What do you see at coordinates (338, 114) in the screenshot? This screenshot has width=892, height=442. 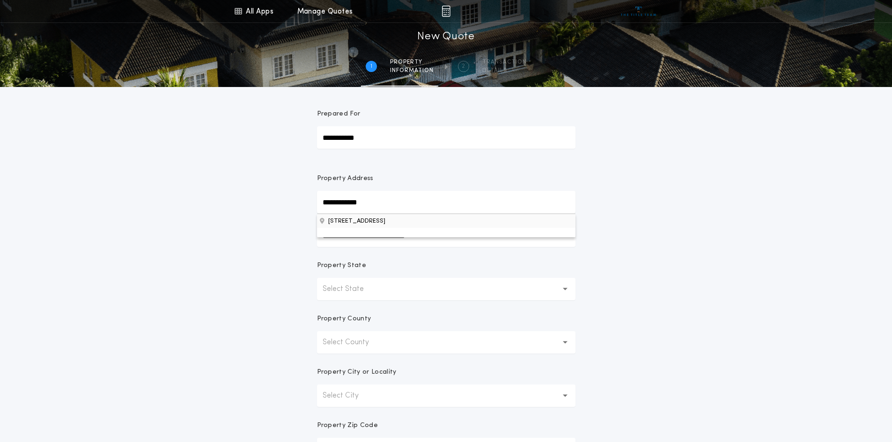 I see `p: Prepared For` at bounding box center [338, 114].